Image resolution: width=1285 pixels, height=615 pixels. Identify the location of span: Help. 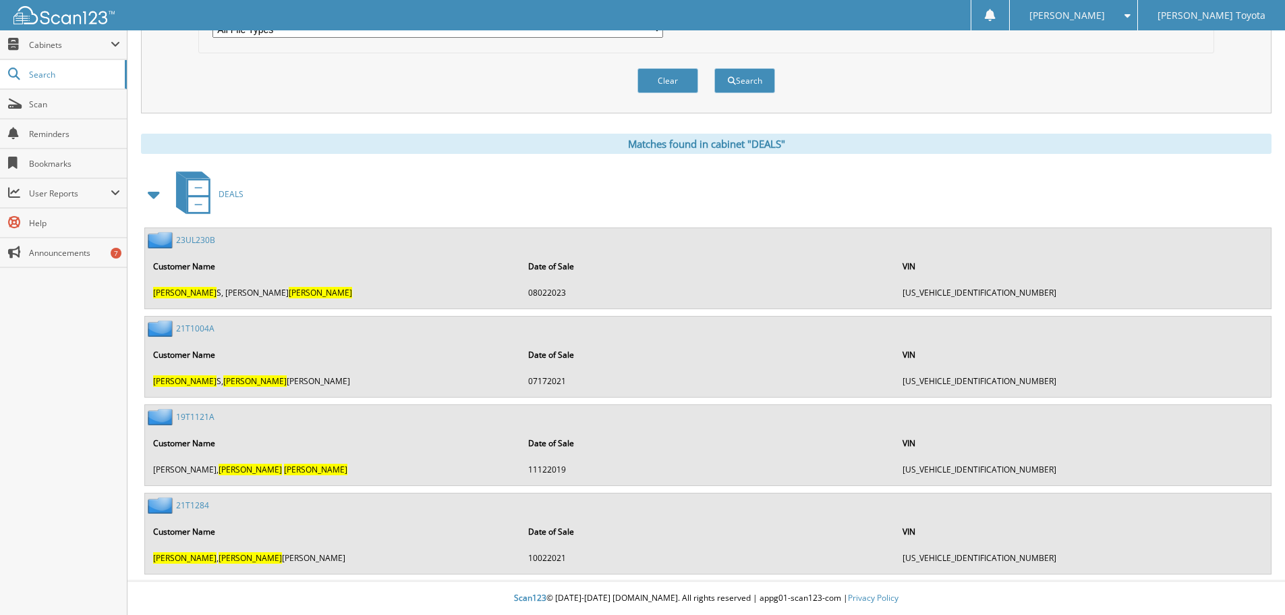
(74, 223).